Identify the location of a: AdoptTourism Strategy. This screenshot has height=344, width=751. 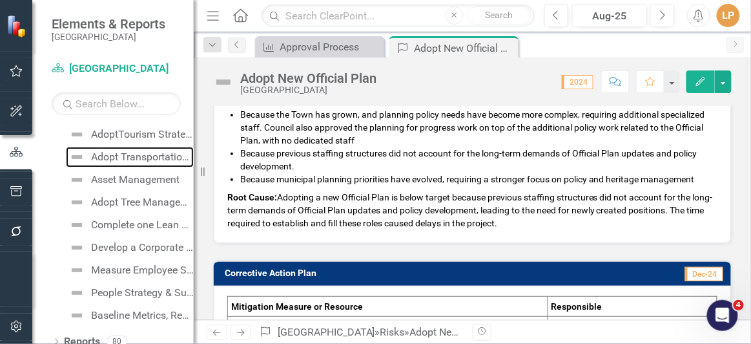
(130, 134).